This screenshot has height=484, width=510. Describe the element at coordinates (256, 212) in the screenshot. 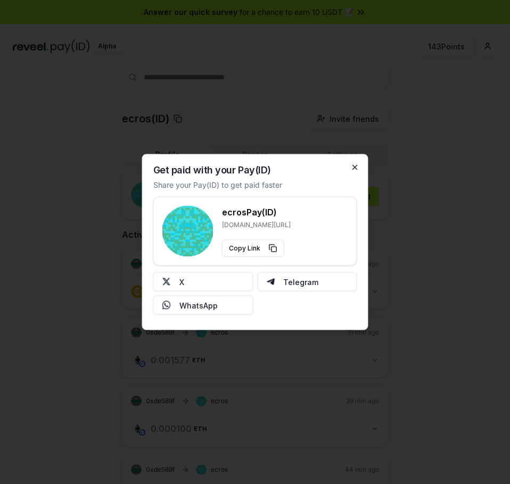

I see `h3: ecros Pay(ID)` at that location.